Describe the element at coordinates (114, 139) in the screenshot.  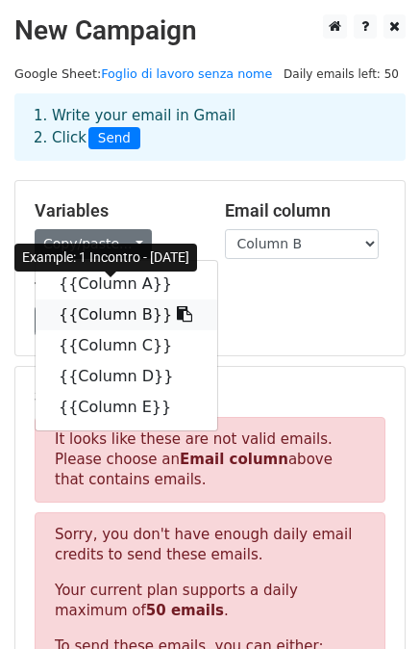
I see `span: Send` at that location.